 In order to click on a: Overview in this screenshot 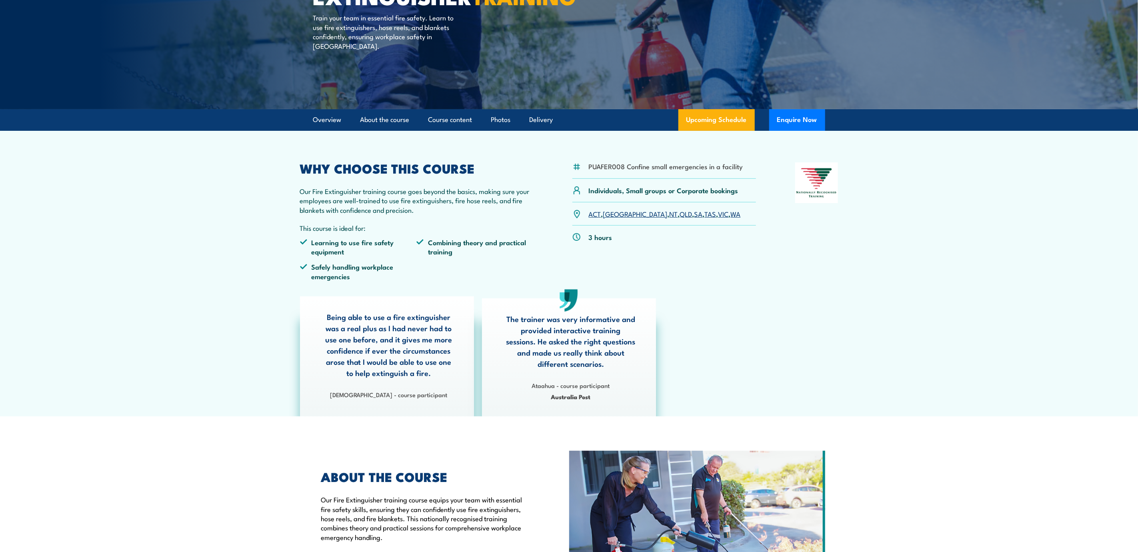, I will do `click(327, 120)`.